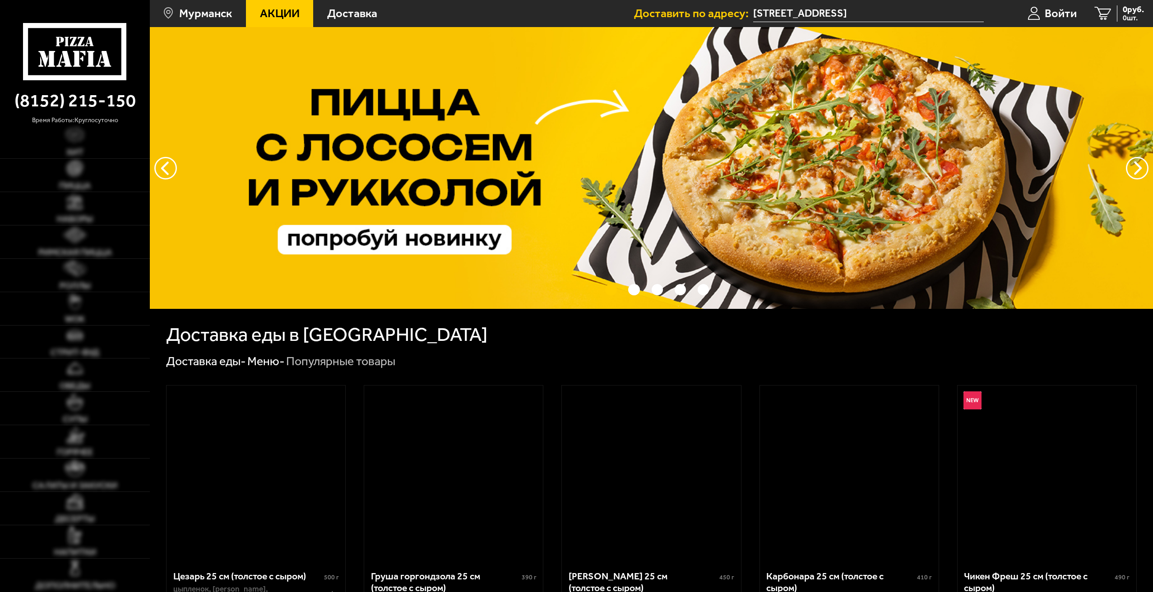 The image size is (1153, 592). What do you see at coordinates (1047, 474) in the screenshot?
I see `a: НовинкаЧикен Фреш 25 см (толстое с сыром)` at bounding box center [1047, 474].